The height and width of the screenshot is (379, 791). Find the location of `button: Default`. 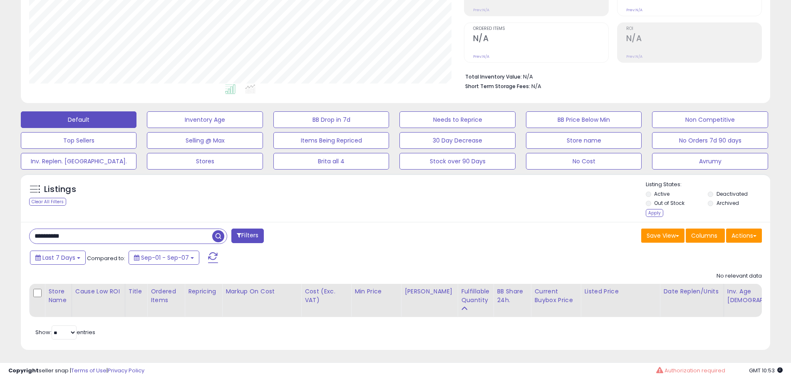

button: Default is located at coordinates (79, 120).